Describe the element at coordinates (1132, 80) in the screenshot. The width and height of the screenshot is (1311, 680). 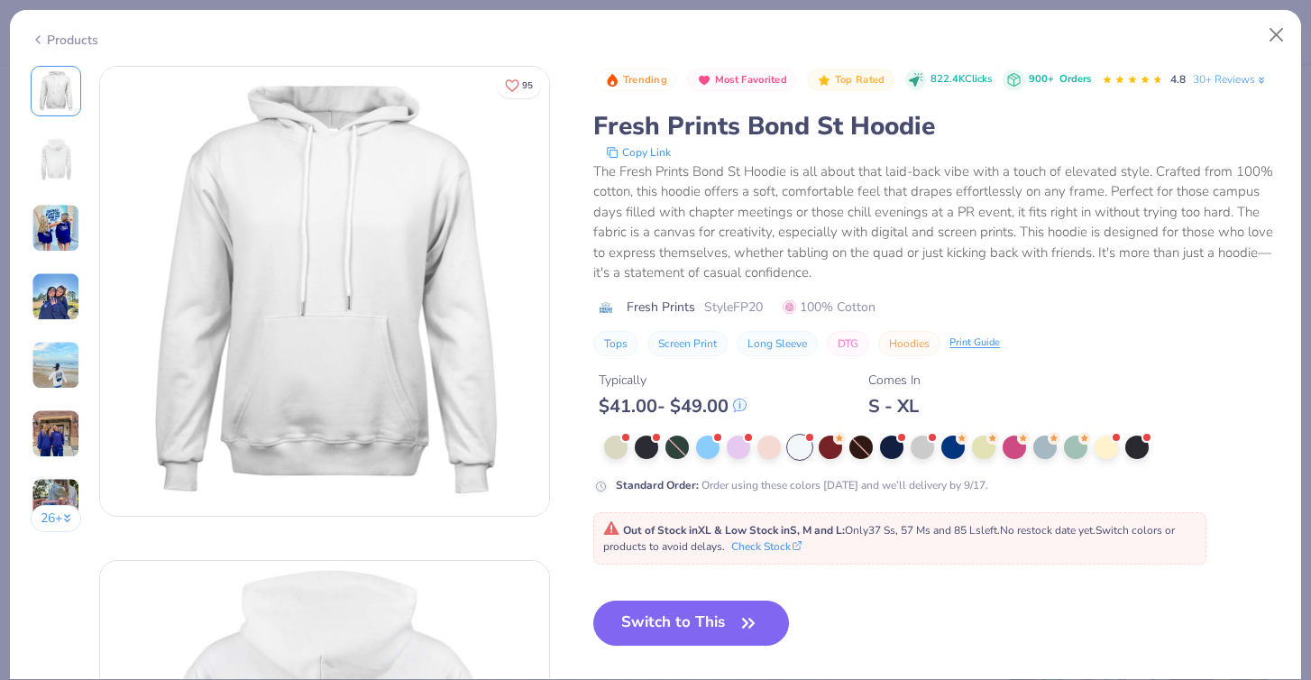
I see `div: 4.8 Stars` at that location.